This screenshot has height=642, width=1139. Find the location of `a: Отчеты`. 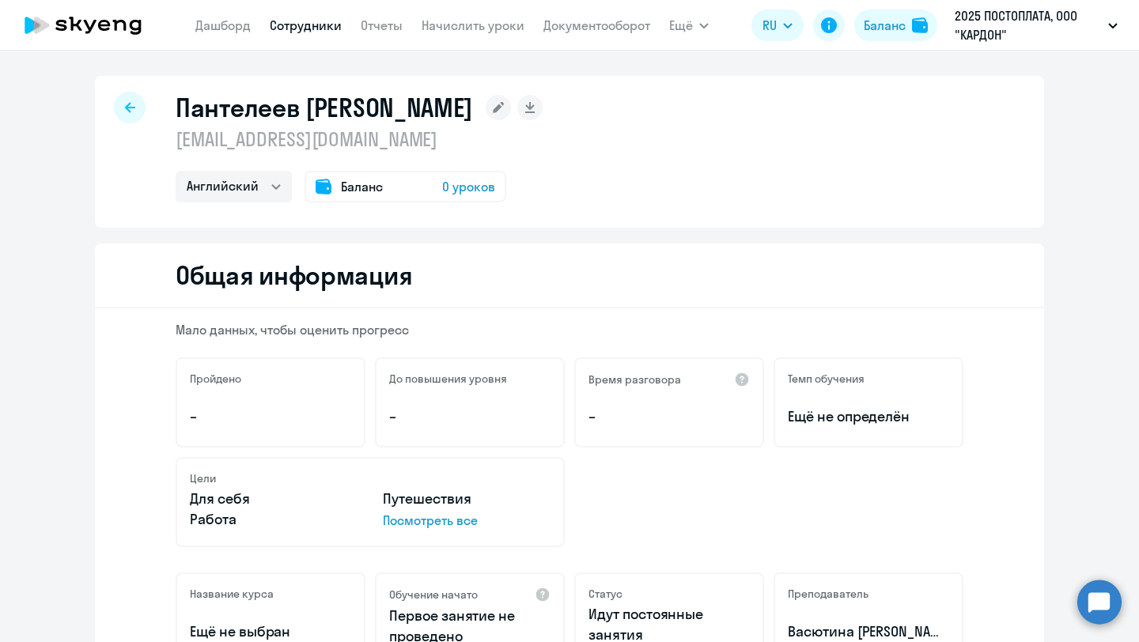

a: Отчеты is located at coordinates (381, 25).